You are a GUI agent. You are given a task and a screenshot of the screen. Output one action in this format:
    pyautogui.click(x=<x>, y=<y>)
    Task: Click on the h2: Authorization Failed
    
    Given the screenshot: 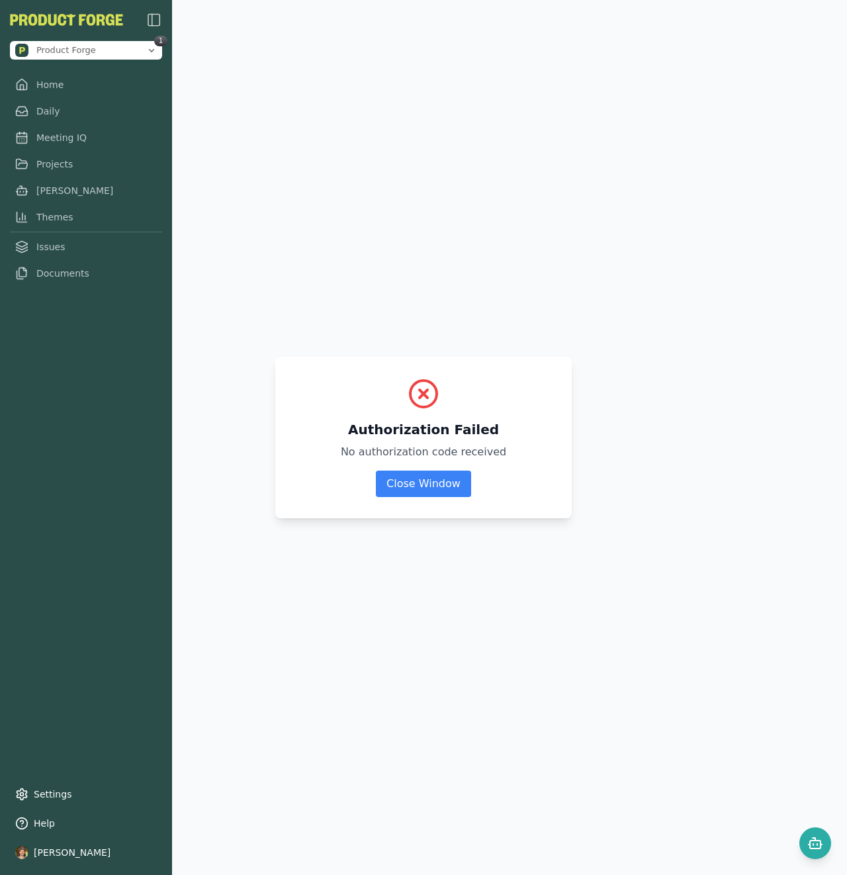 What is the action you would take?
    pyautogui.click(x=423, y=429)
    